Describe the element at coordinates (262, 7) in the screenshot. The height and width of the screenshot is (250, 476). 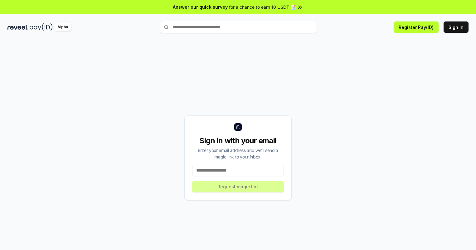
I see `span: for a chance to earn 10 USDT 📝` at that location.